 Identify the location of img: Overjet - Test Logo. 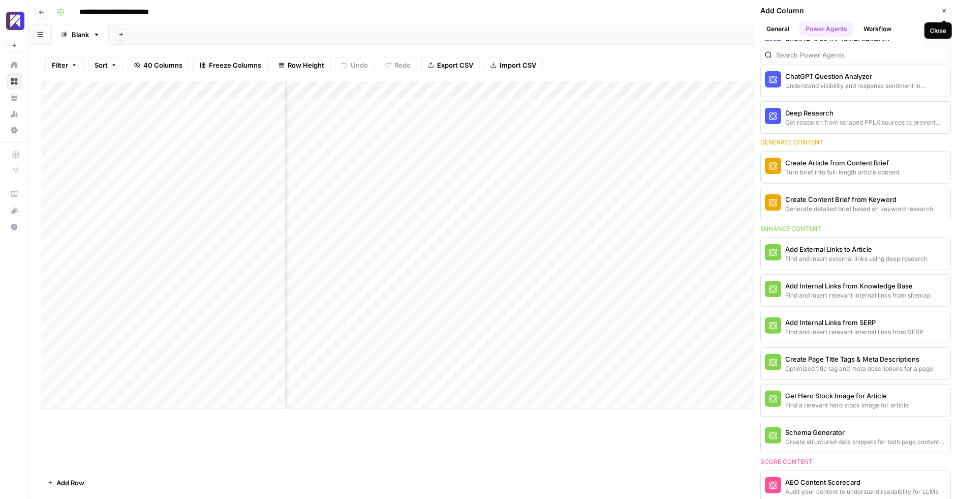
(15, 21).